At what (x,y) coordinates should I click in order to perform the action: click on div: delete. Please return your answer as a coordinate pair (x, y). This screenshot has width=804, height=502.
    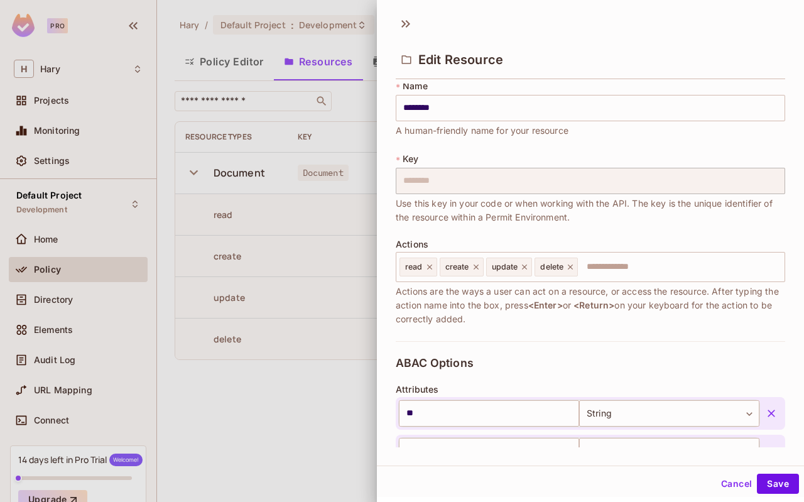
    Looking at the image, I should click on (556, 267).